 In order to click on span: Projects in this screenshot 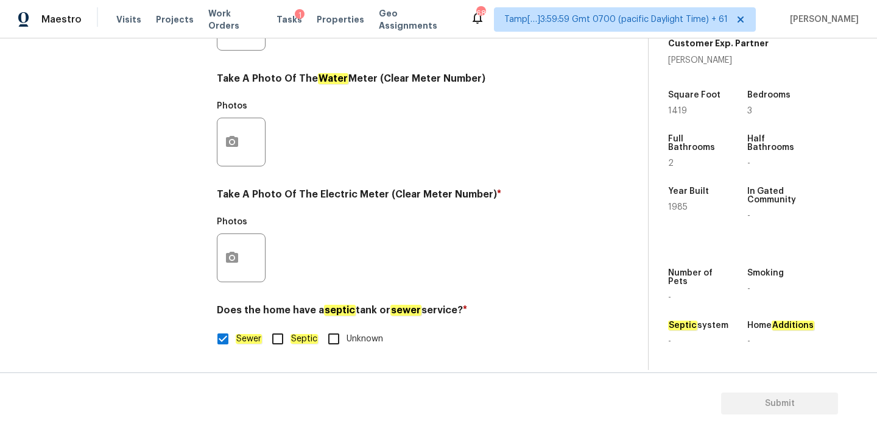, I will do `click(175, 19)`.